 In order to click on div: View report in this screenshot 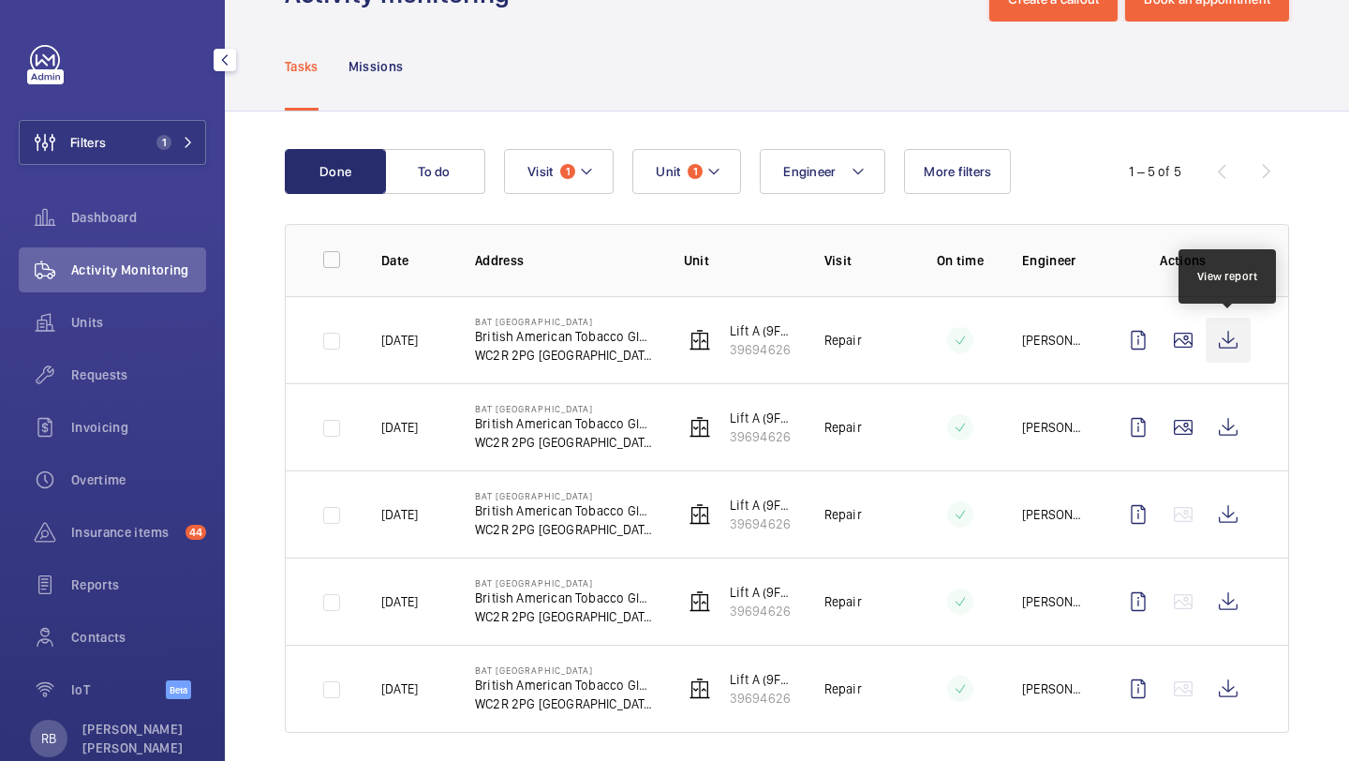, I will do `click(1227, 276)`.